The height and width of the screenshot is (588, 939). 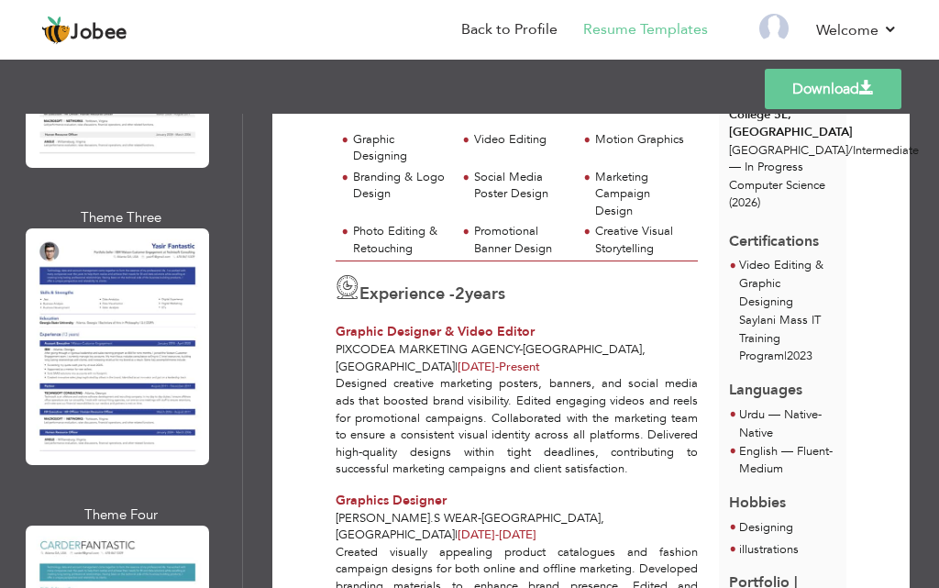 What do you see at coordinates (121, 514) in the screenshot?
I see `div: Theme Four` at bounding box center [121, 514].